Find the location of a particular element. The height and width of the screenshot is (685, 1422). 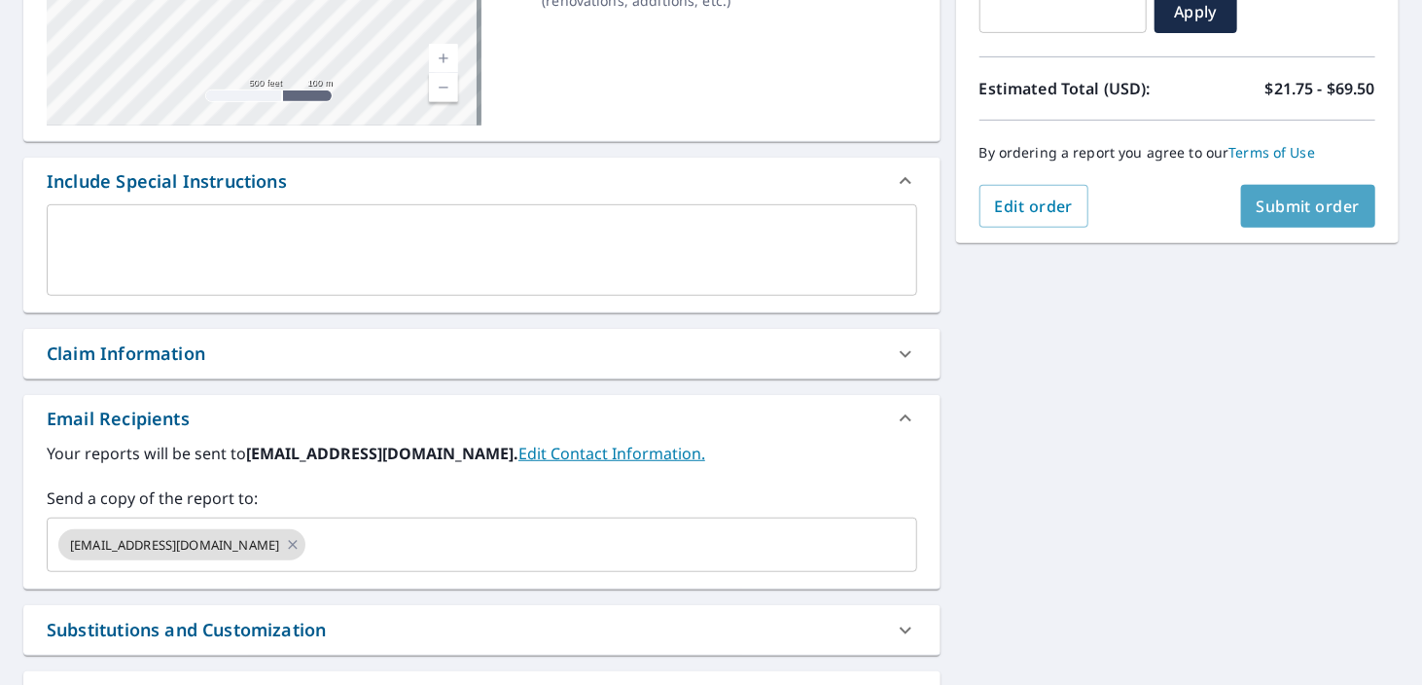

button: Edit order is located at coordinates (1034, 206).